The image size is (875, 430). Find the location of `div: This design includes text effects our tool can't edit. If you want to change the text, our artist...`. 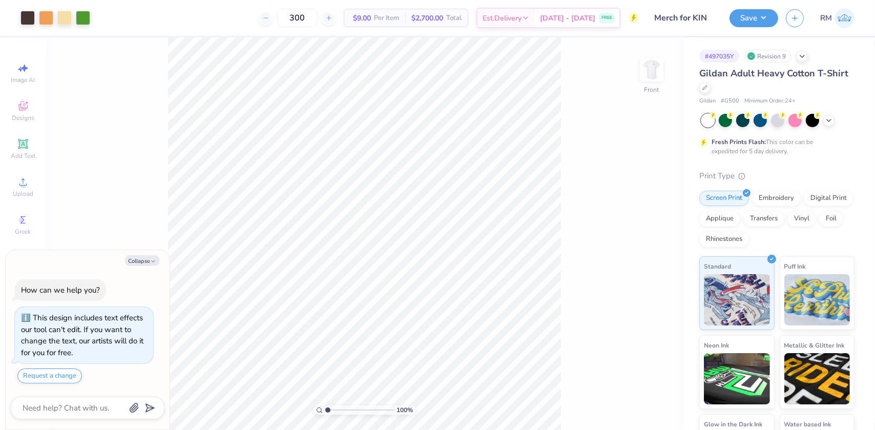

div: This design includes text effects our tool can't edit. If you want to change the text, our artist... is located at coordinates (82, 335).